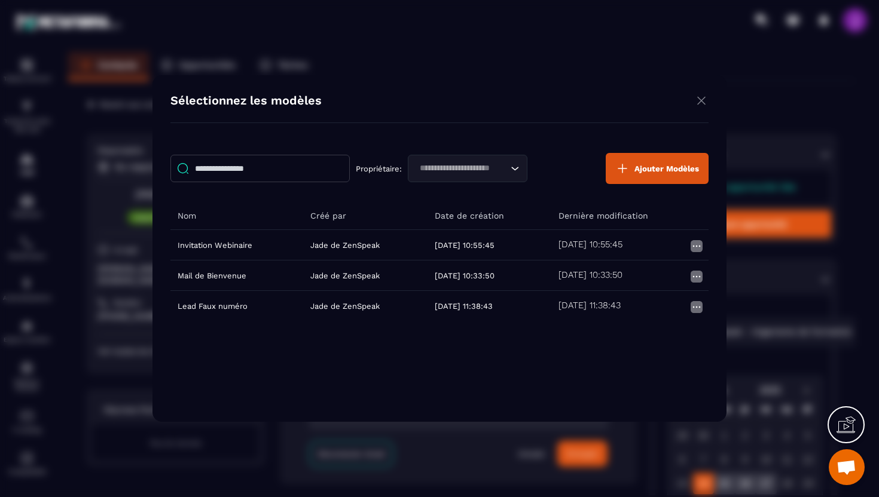 The image size is (879, 497). Describe the element at coordinates (378, 169) in the screenshot. I see `p: Propriétaire:` at that location.